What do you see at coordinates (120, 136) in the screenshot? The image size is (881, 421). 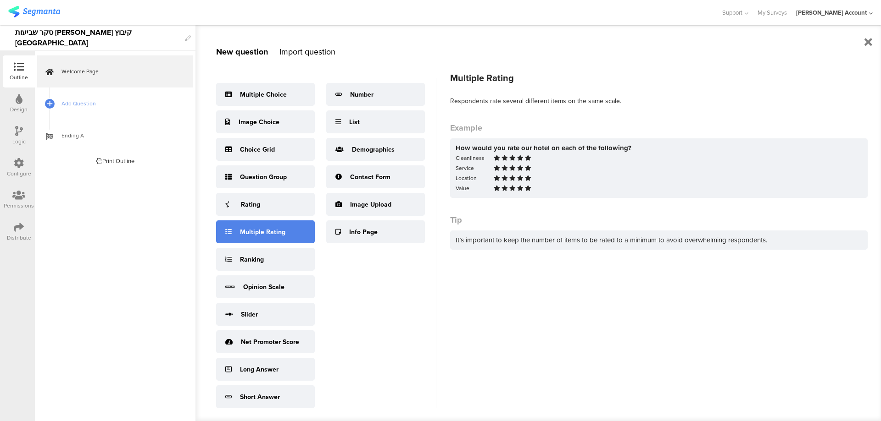 I see `span: Ending A` at bounding box center [120, 136].